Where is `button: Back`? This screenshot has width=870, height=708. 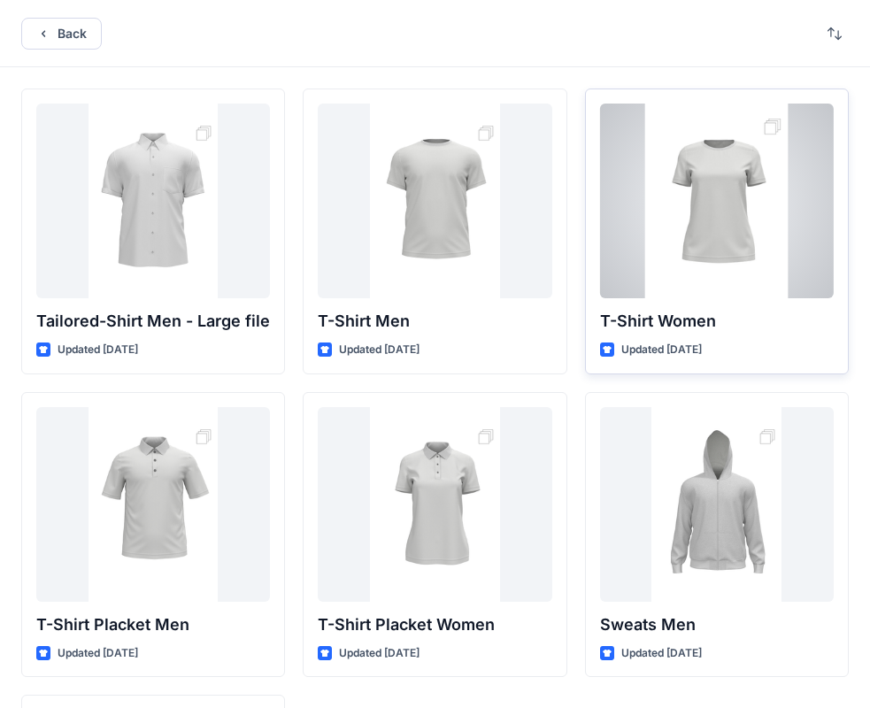 button: Back is located at coordinates (61, 34).